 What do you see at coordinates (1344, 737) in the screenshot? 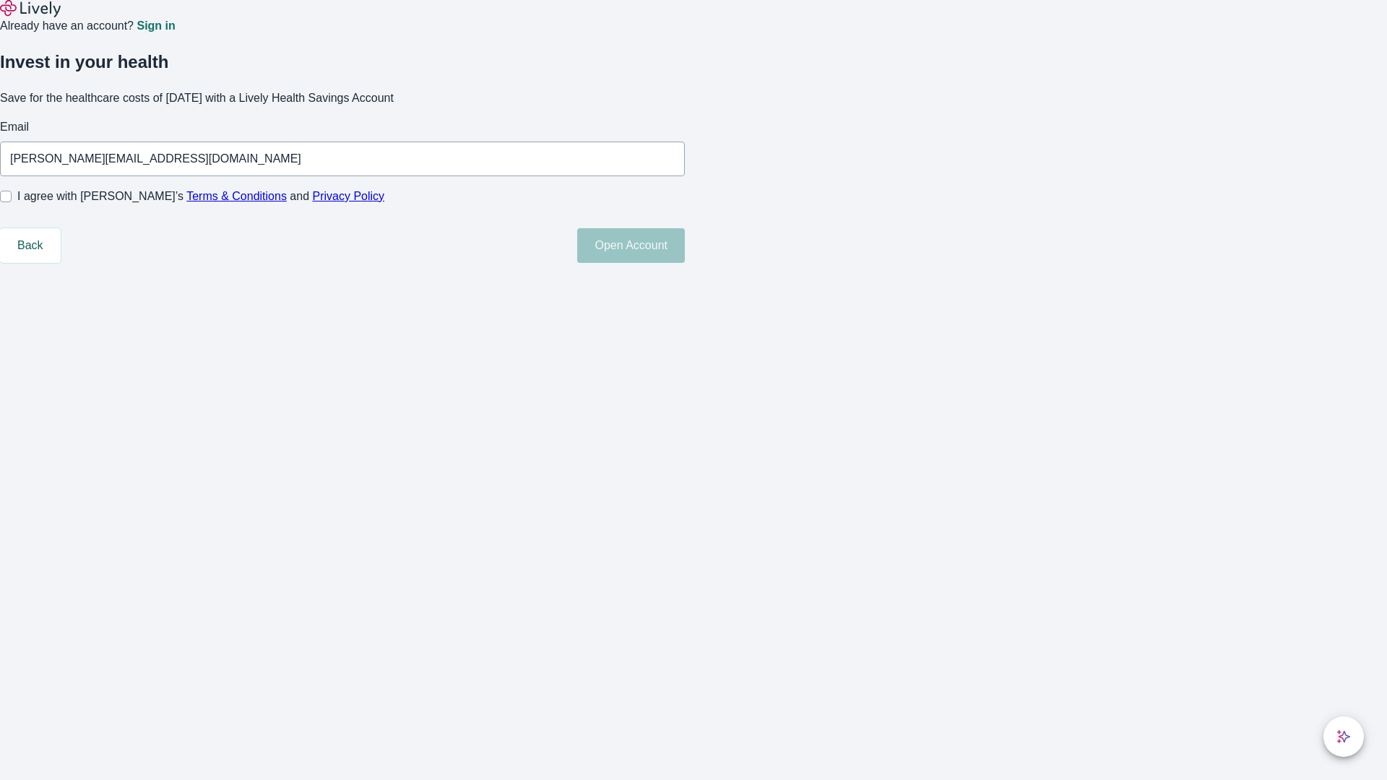
I see `button: chat` at bounding box center [1344, 737].